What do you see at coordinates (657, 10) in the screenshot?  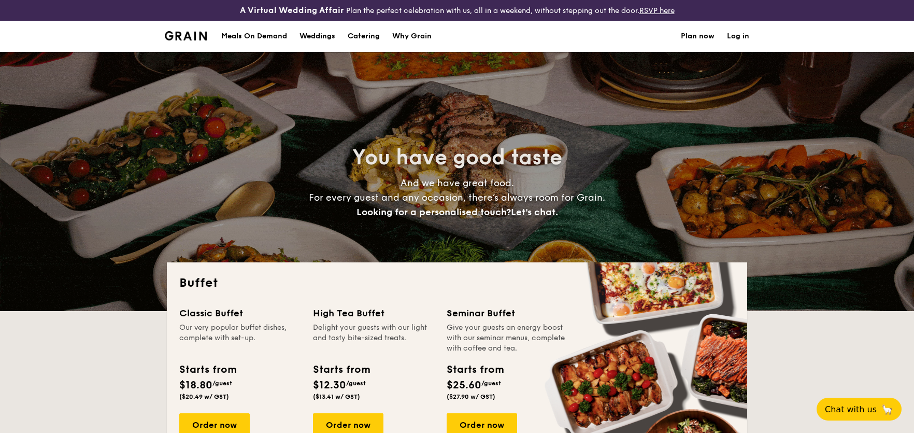 I see `a: RSVP here` at bounding box center [657, 10].